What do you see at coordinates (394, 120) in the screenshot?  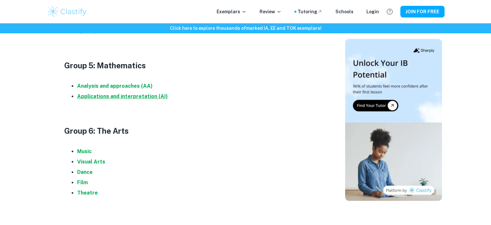 I see `img: Thumbnail` at bounding box center [394, 120].